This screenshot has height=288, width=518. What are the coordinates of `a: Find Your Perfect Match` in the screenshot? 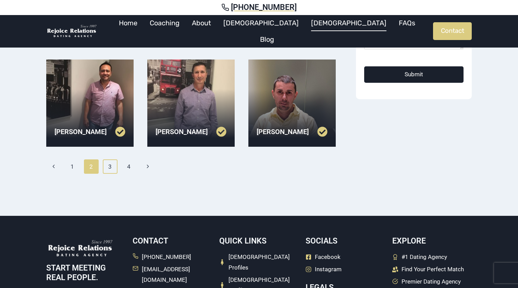 It's located at (428, 270).